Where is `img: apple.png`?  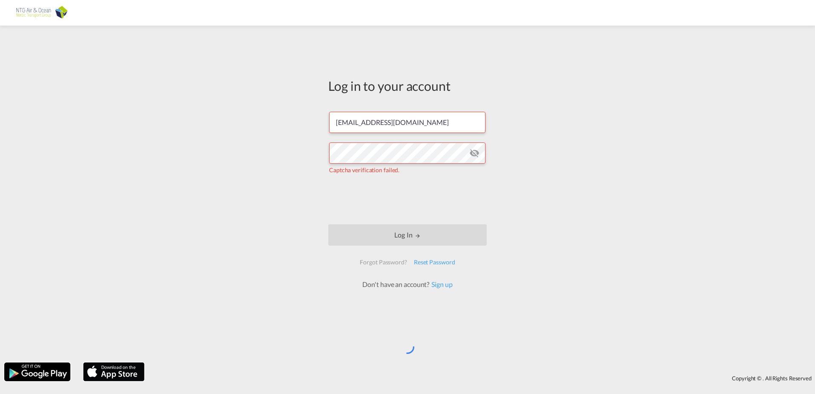
img: apple.png is located at coordinates (114, 372).